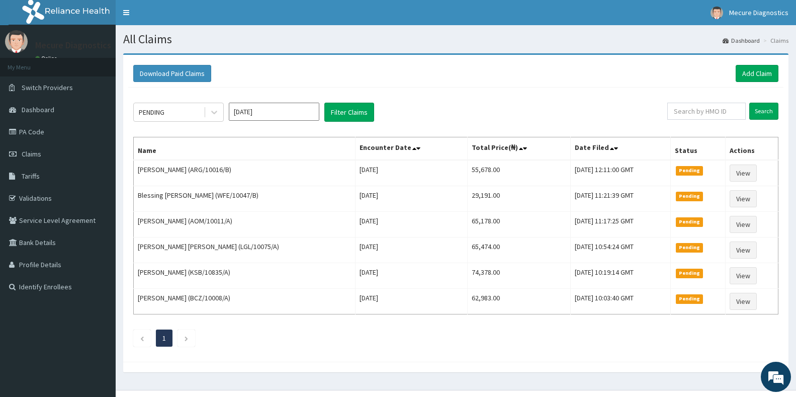 This screenshot has width=796, height=397. Describe the element at coordinates (411, 149) in the screenshot. I see `th: Encounter Date` at that location.